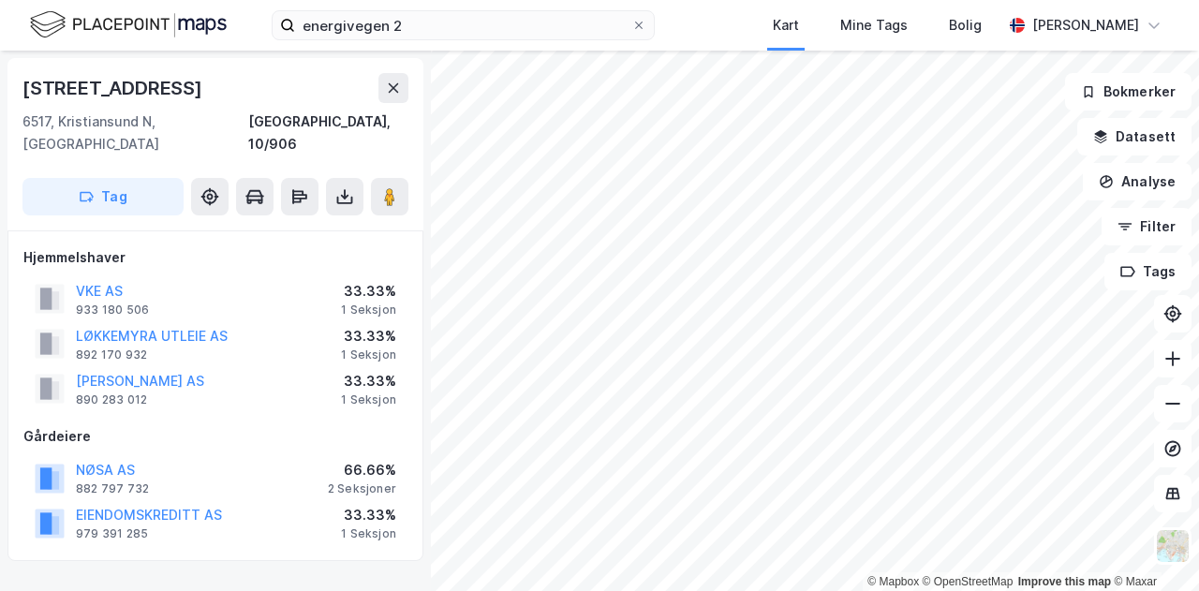  I want to click on div: 2 Seksjoner, so click(361, 489).